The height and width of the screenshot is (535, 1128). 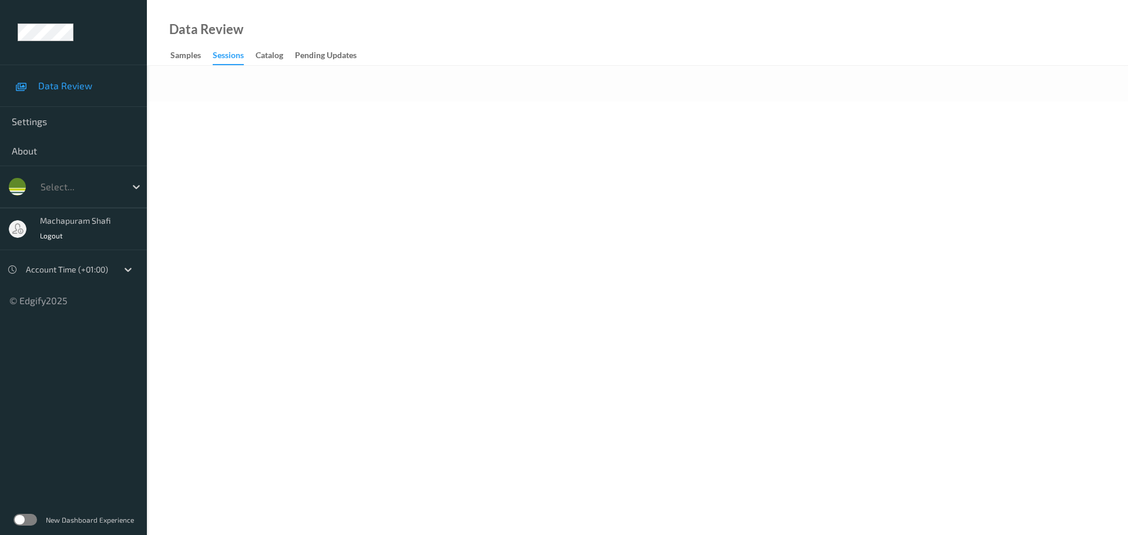 I want to click on a: Pending Updates, so click(x=331, y=56).